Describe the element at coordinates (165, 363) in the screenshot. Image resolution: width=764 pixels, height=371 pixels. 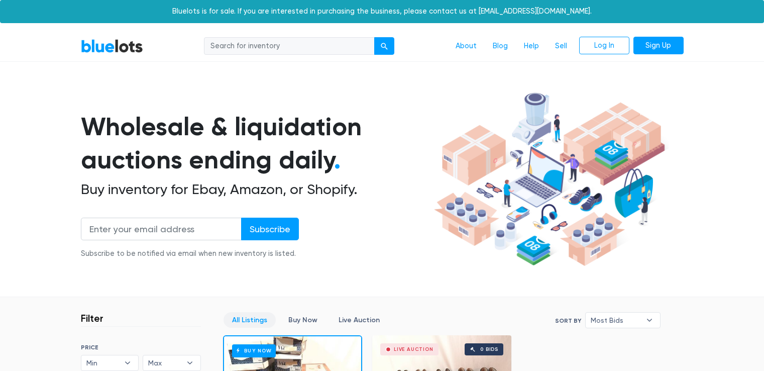
I see `span: Max` at that location.